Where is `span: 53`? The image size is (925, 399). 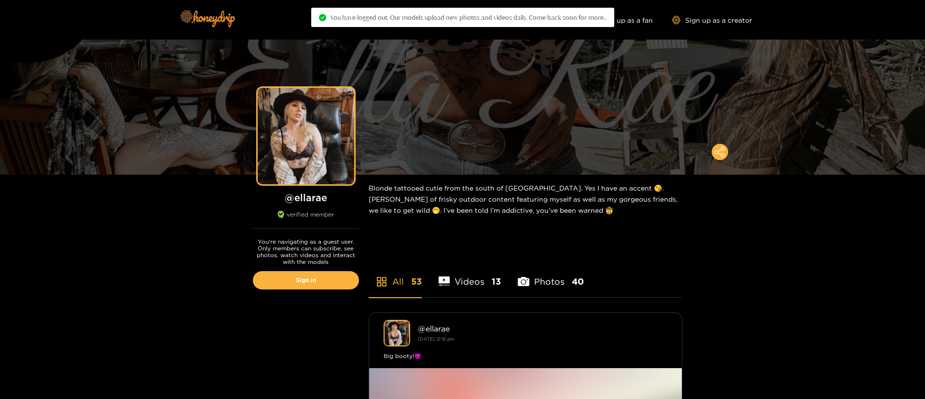 span: 53 is located at coordinates (416, 281).